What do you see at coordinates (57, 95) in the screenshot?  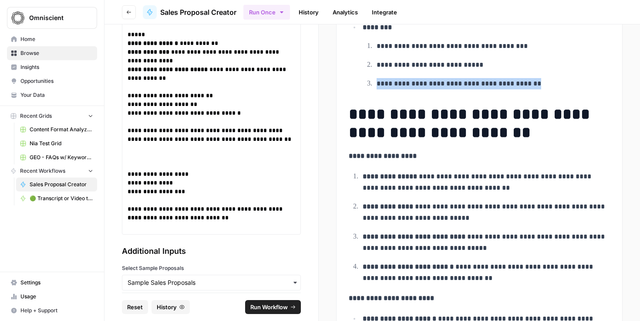 I see `span: Your Data` at bounding box center [57, 95].